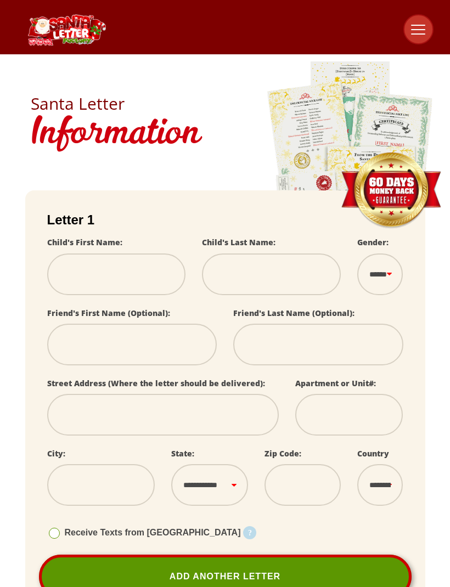 The image size is (450, 587). I want to click on h2: Santa Letter, so click(225, 104).